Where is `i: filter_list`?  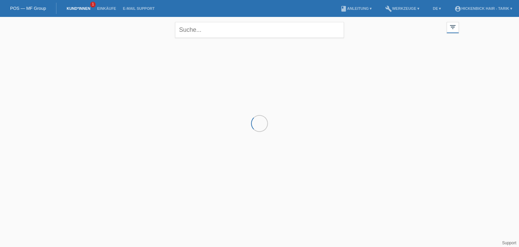
i: filter_list is located at coordinates (453, 27).